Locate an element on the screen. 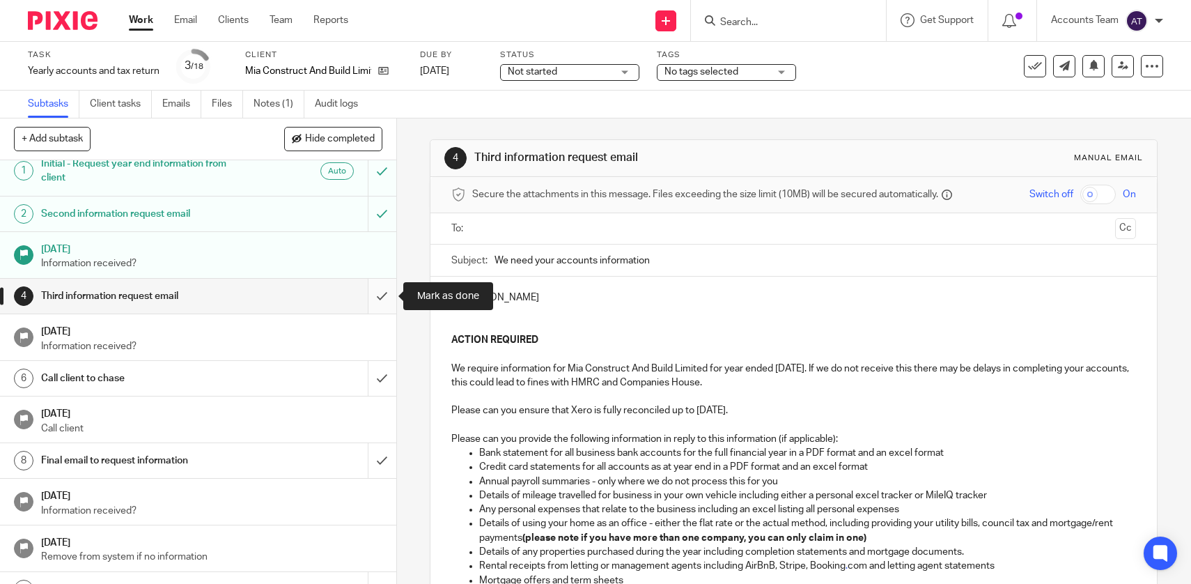 This screenshot has width=1191, height=584. h1: Call client to chase is located at coordinates (146, 378).